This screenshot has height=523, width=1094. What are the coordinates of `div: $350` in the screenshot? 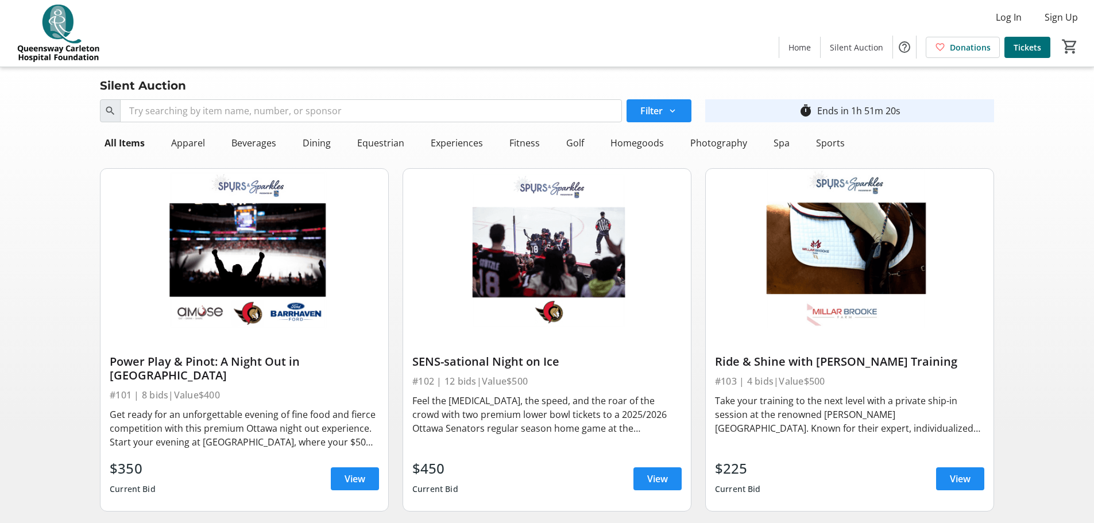 It's located at (133, 469).